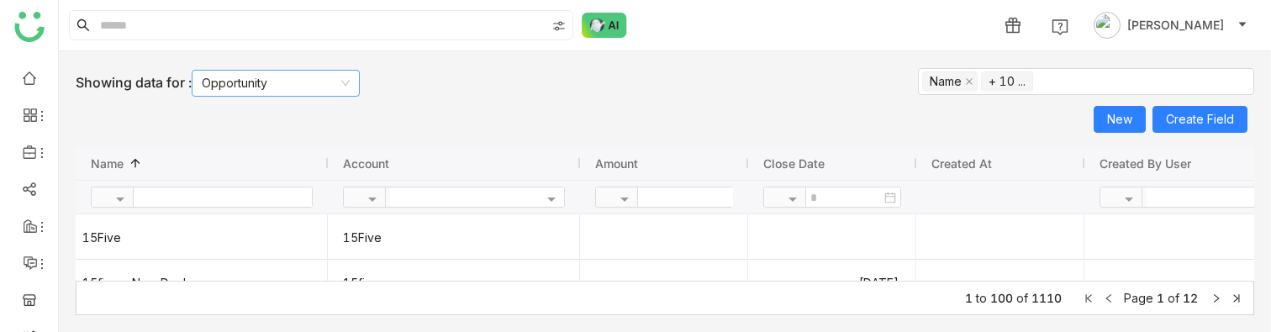 The image size is (1271, 332). I want to click on span: Create Field, so click(1199, 119).